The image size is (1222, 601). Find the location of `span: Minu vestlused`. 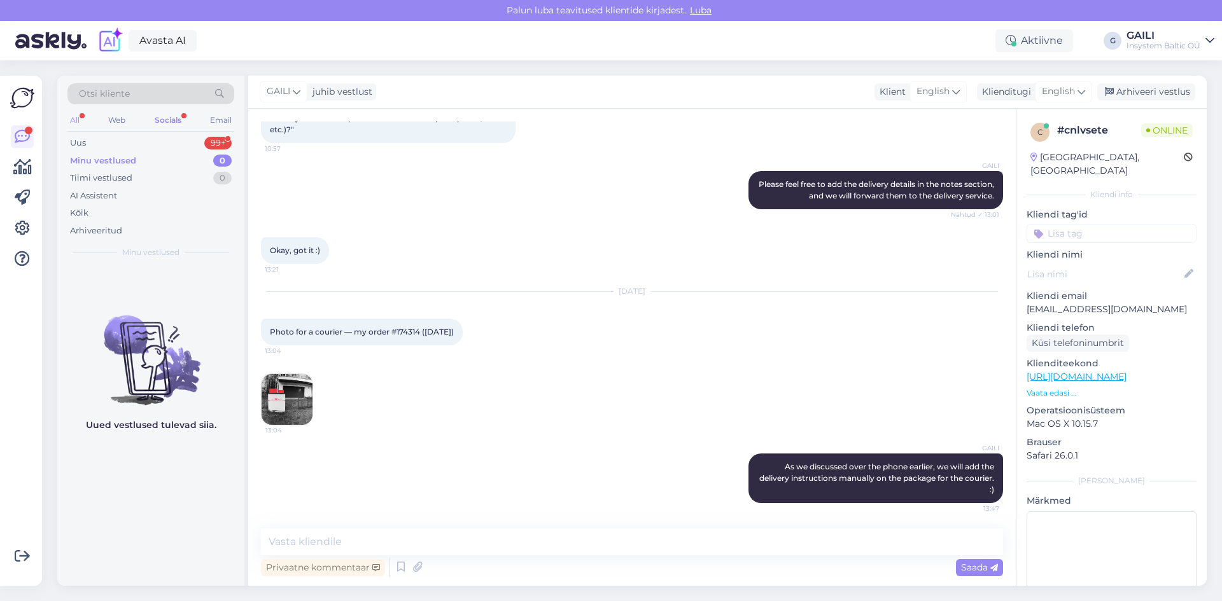

span: Minu vestlused is located at coordinates (151, 253).